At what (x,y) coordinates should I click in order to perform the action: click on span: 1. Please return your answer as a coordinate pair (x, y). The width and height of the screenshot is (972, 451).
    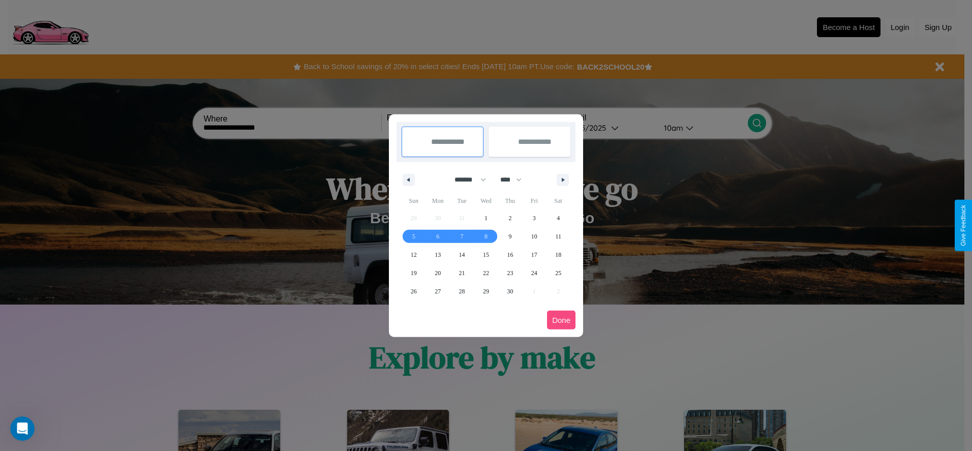
    Looking at the image, I should click on (486, 218).